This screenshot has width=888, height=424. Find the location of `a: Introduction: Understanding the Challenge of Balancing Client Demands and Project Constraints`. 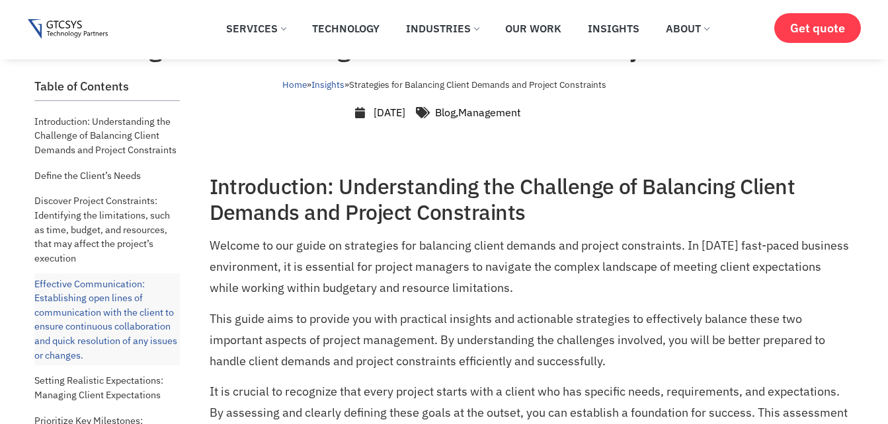

a: Introduction: Understanding the Challenge of Balancing Client Demands and Project Constraints is located at coordinates (107, 136).